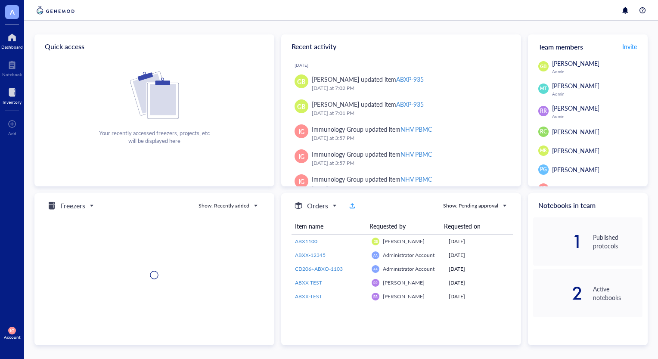 This screenshot has width=658, height=359. Describe the element at coordinates (317, 206) in the screenshot. I see `h5: Orders` at that location.